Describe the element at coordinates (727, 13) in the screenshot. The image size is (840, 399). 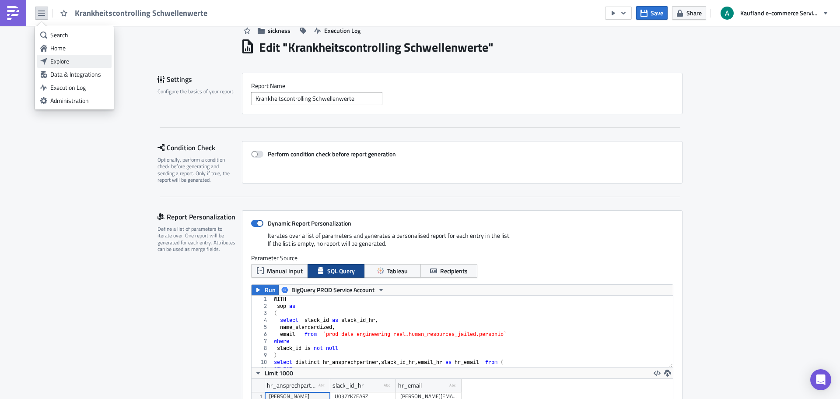
I see `img: Avatar` at that location.